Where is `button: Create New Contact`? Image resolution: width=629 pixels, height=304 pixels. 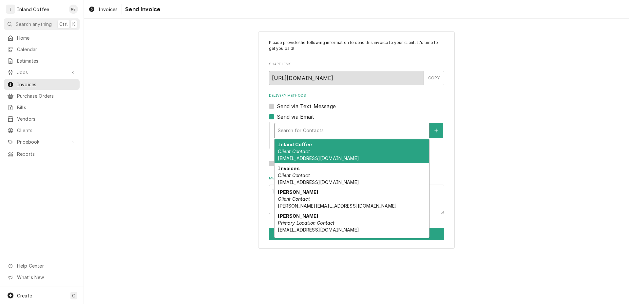 button: Create New Contact is located at coordinates (436, 130).